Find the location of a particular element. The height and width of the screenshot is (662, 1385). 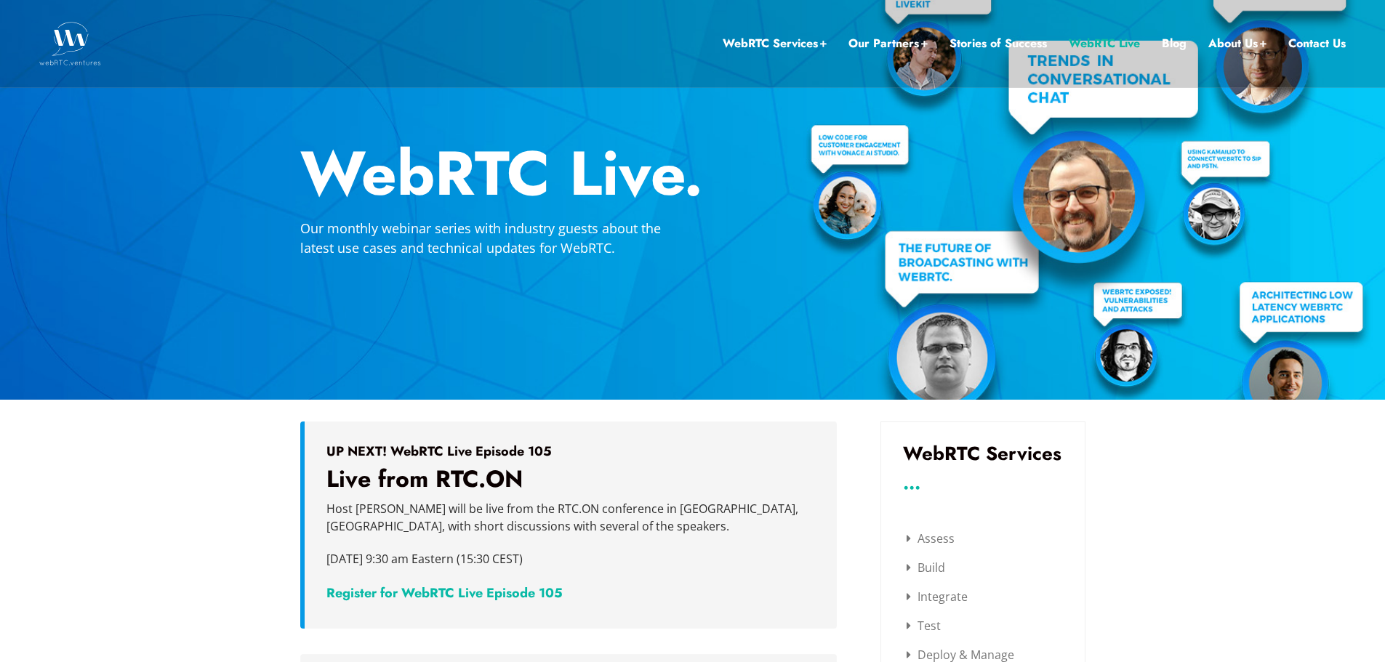

a: Build is located at coordinates (925, 568).